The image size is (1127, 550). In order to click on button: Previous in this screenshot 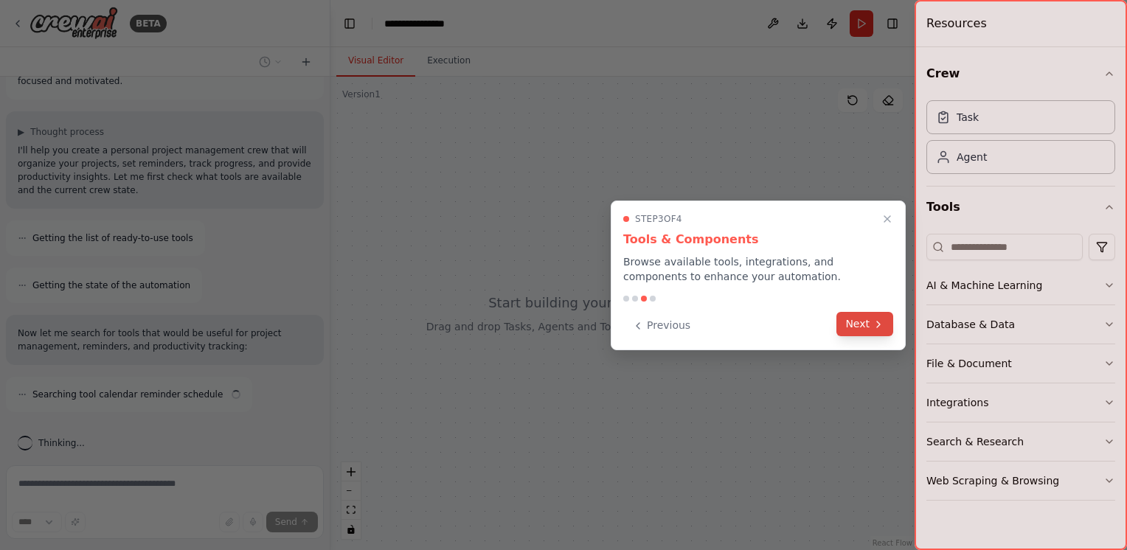, I will do `click(661, 325)`.